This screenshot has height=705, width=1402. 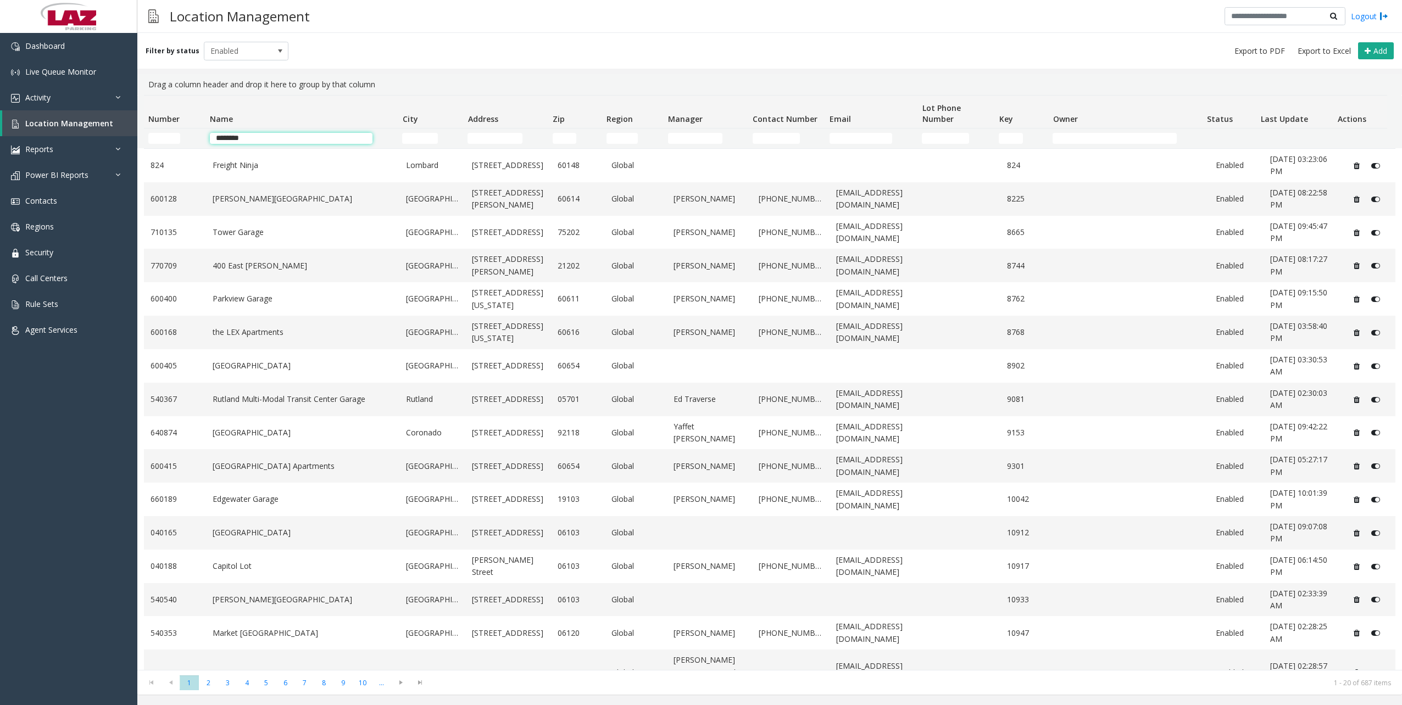 I want to click on a: 540353, so click(x=175, y=633).